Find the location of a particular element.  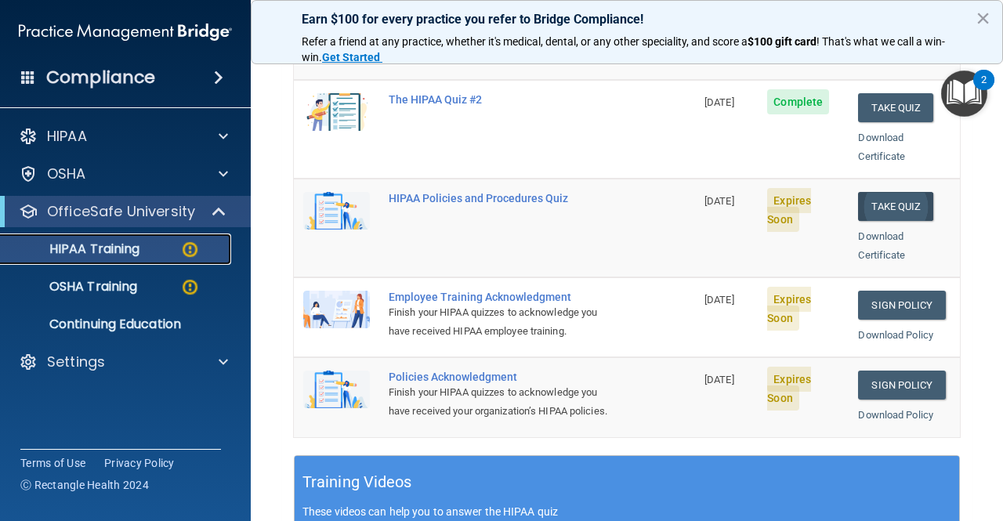

p: HIPAA Training is located at coordinates (74, 249).